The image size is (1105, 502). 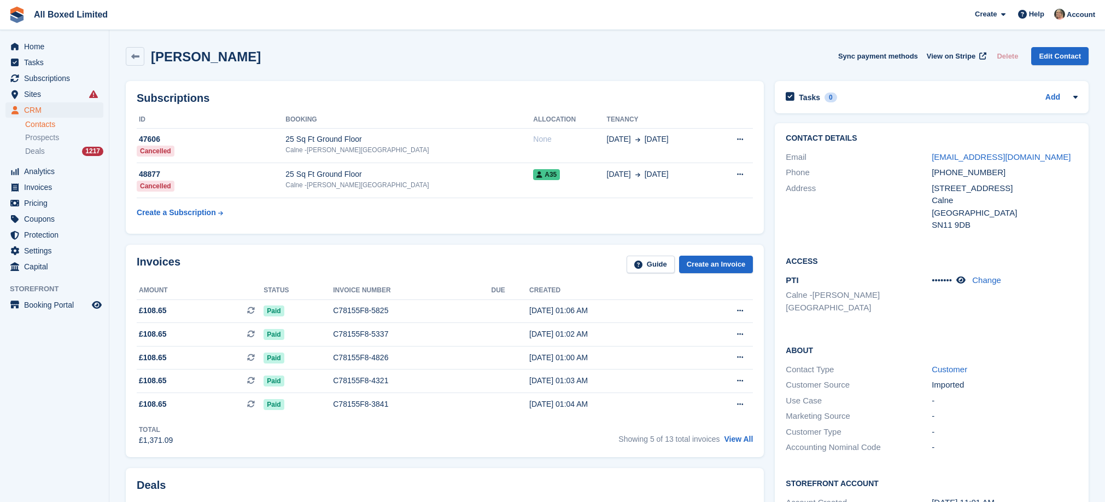 I want to click on div: C78155F8-5337, so click(x=412, y=334).